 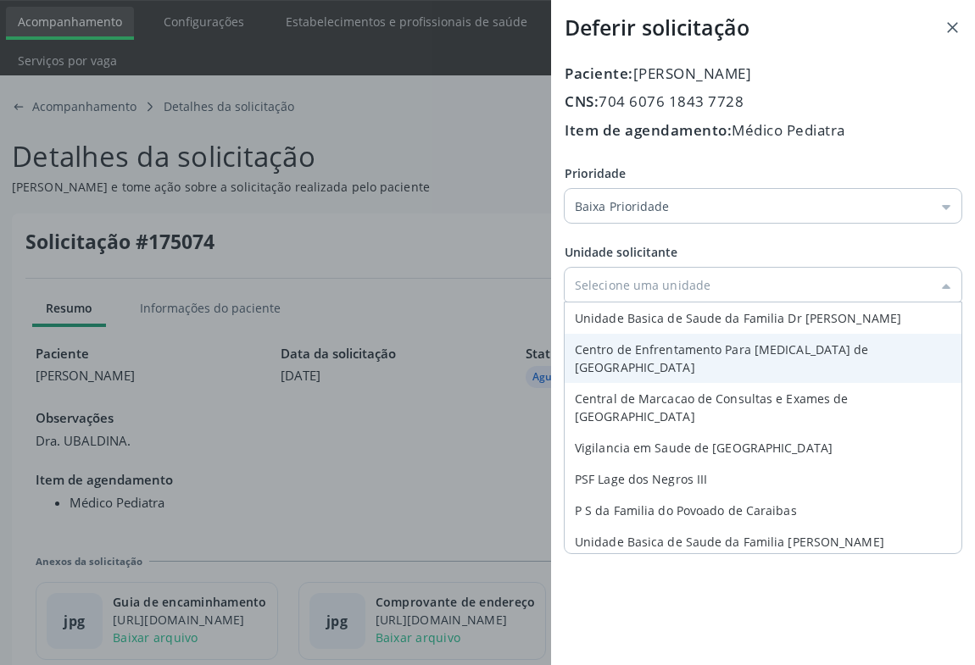 I want to click on span: Item de agendamento:, so click(x=647, y=130).